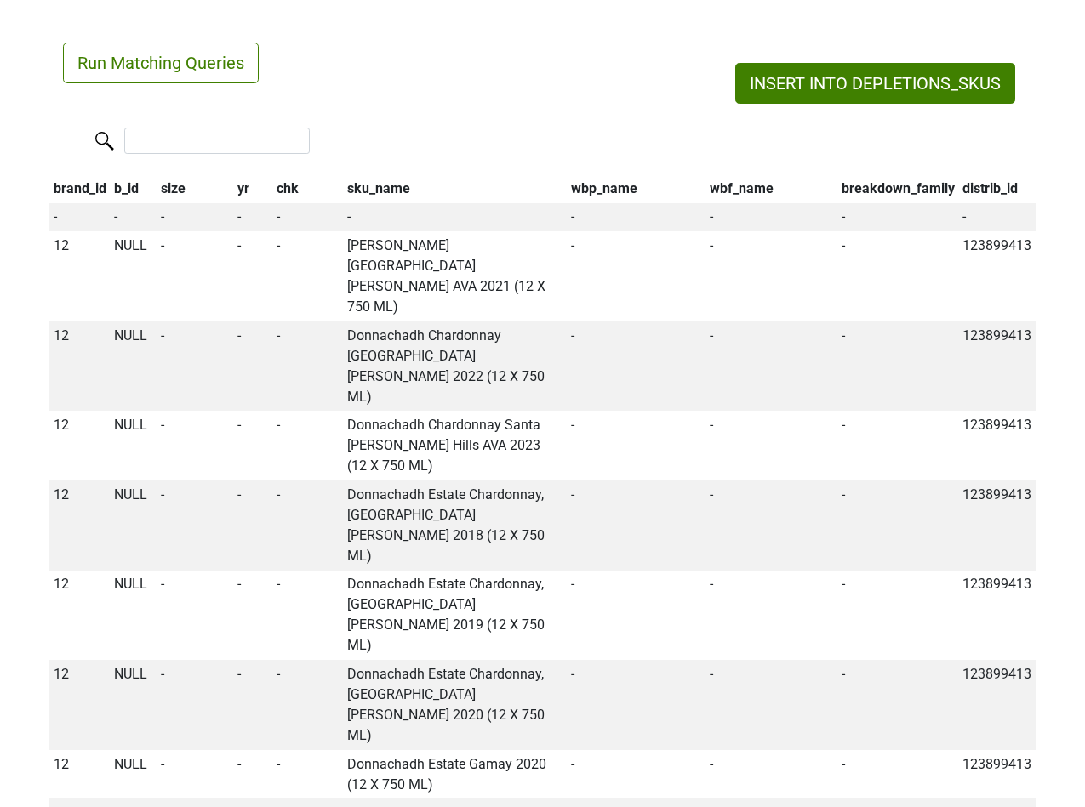 The width and height of the screenshot is (1085, 807). What do you see at coordinates (455, 189) in the screenshot?
I see `th: sku_name: activate to sort column ascending` at bounding box center [455, 189].